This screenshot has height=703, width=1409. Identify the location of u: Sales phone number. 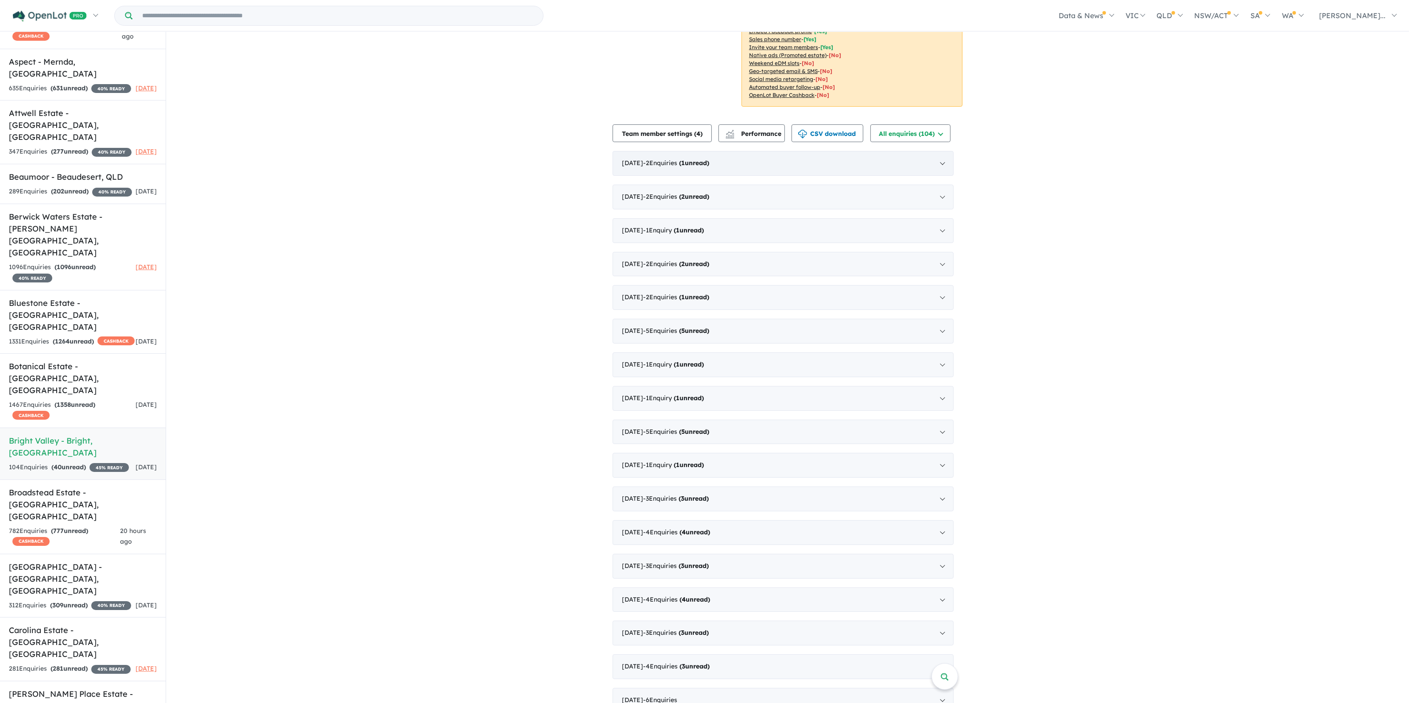
(775, 39).